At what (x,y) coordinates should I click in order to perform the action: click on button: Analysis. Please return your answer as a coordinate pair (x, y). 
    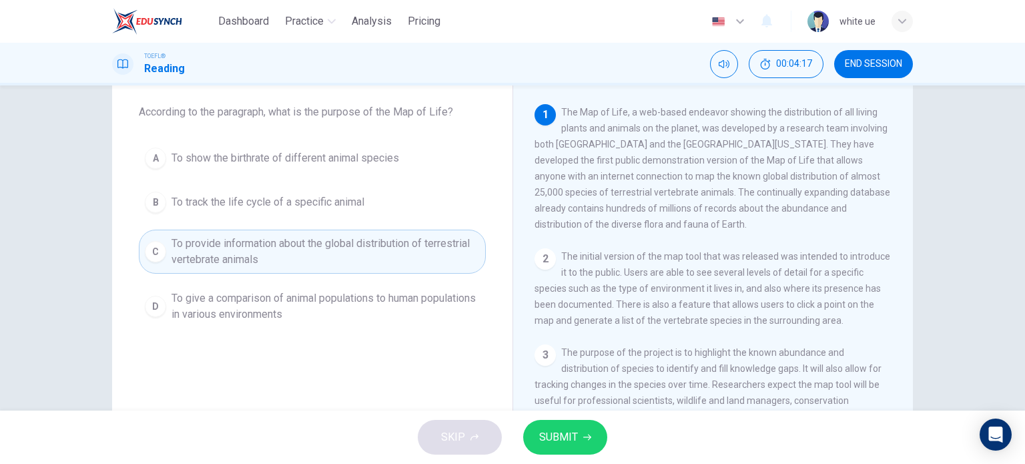
    Looking at the image, I should click on (372, 21).